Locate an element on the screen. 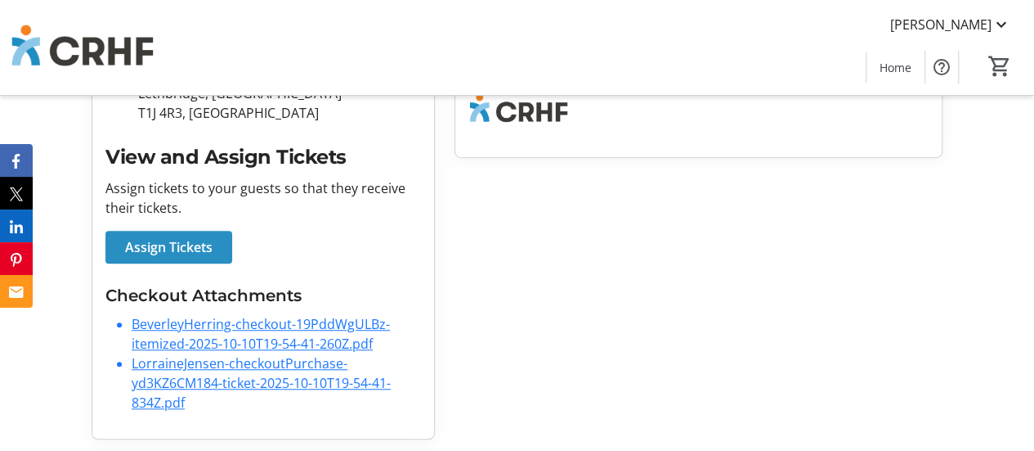 This screenshot has height=451, width=1034. button: Help is located at coordinates (942, 67).